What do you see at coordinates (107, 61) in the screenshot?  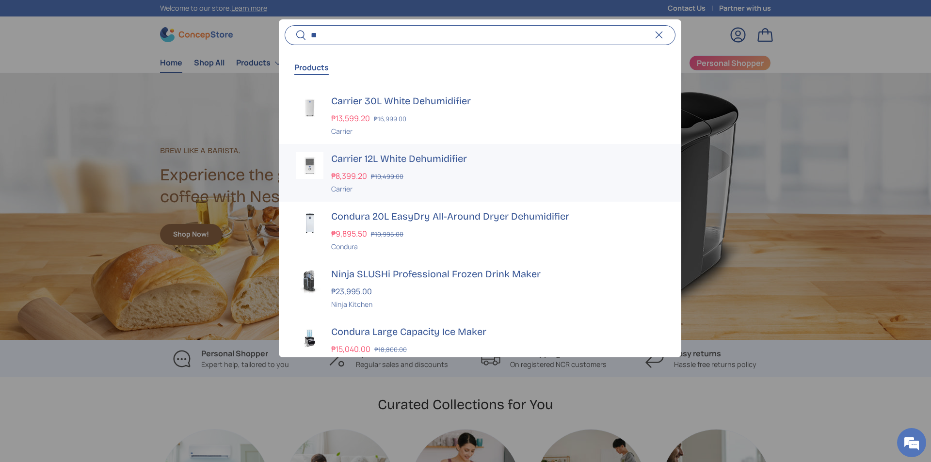 I see `div: Chat with us now` at bounding box center [107, 61].